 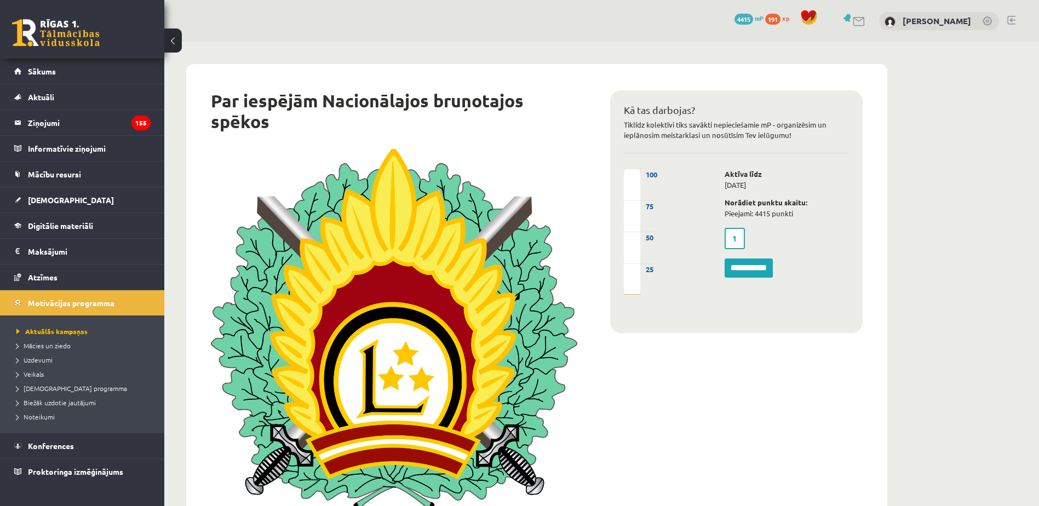 What do you see at coordinates (36, 417) in the screenshot?
I see `span: Noteikumi` at bounding box center [36, 417].